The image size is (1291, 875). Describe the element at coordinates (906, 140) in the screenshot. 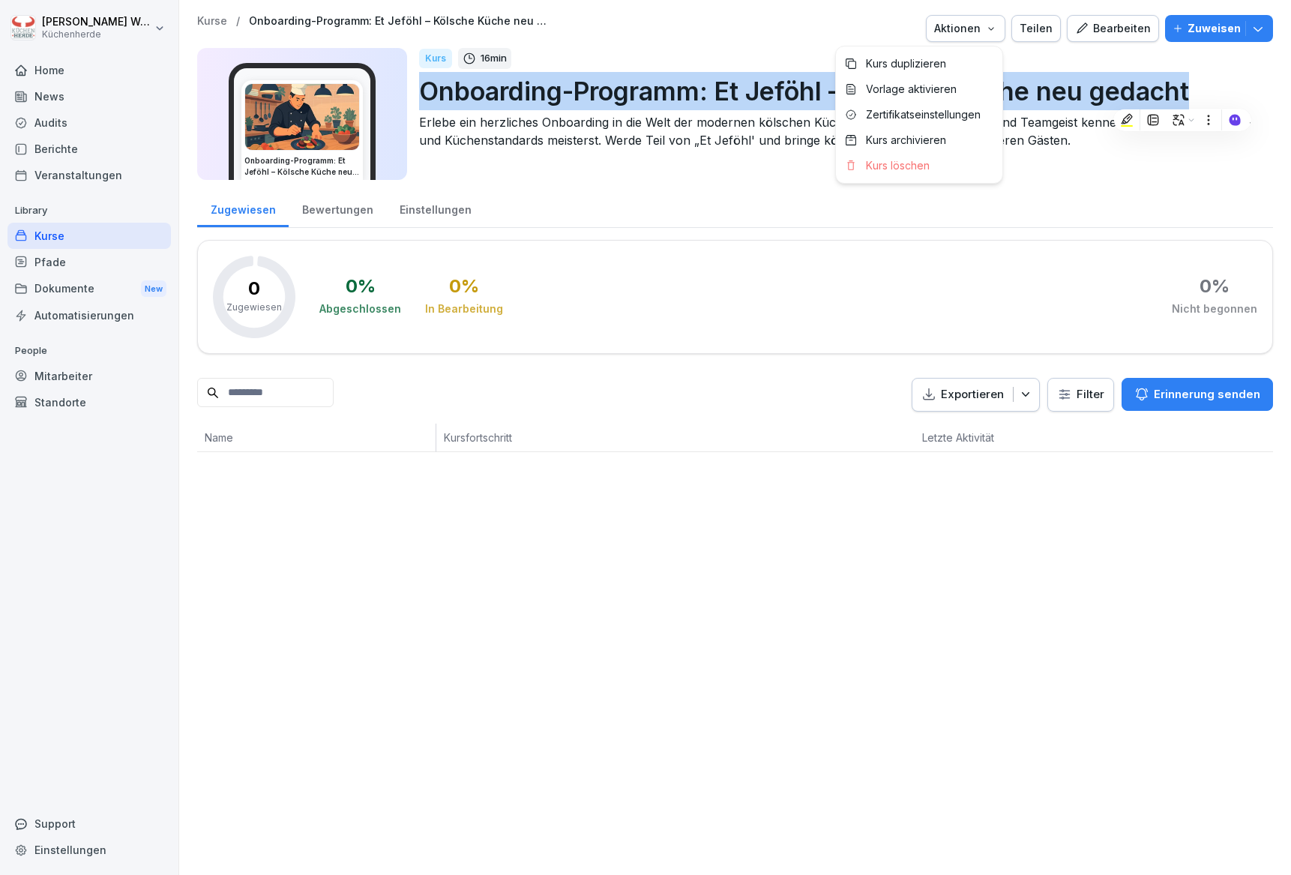

I see `p: Kurs archivieren` at that location.